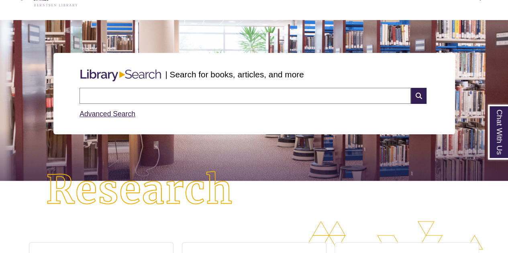  What do you see at coordinates (107, 114) in the screenshot?
I see `a: Advanced Search` at bounding box center [107, 114].